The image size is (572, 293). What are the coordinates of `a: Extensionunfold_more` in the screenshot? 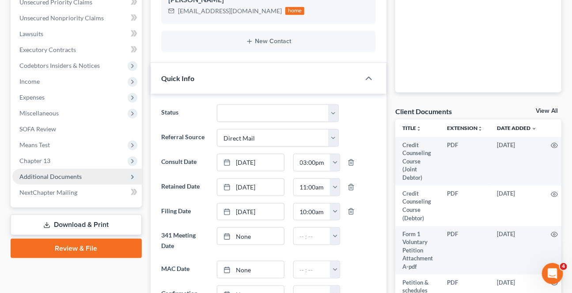 It's located at (464, 128).